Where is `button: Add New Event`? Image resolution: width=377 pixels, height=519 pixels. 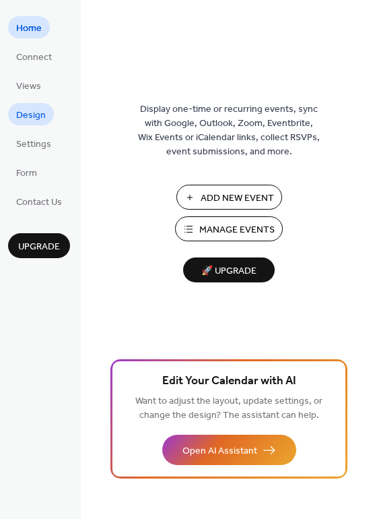 button: Add New Event is located at coordinates (229, 197).